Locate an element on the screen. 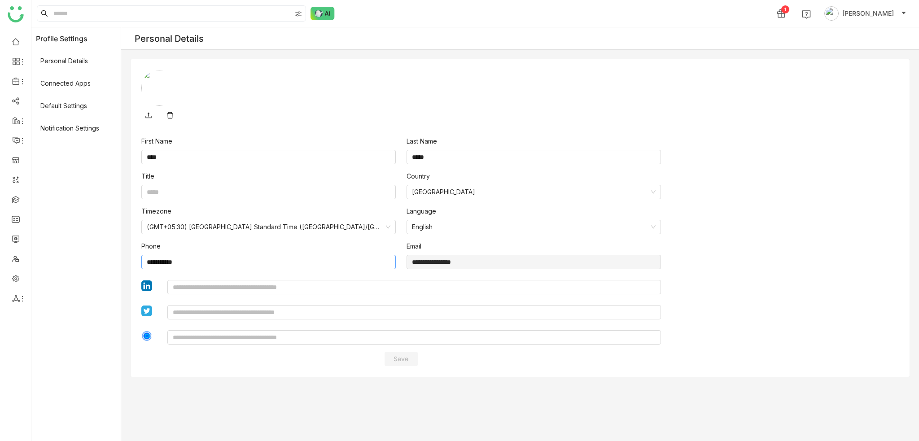  img: ask-buddy-normal.svg is located at coordinates (323, 13).